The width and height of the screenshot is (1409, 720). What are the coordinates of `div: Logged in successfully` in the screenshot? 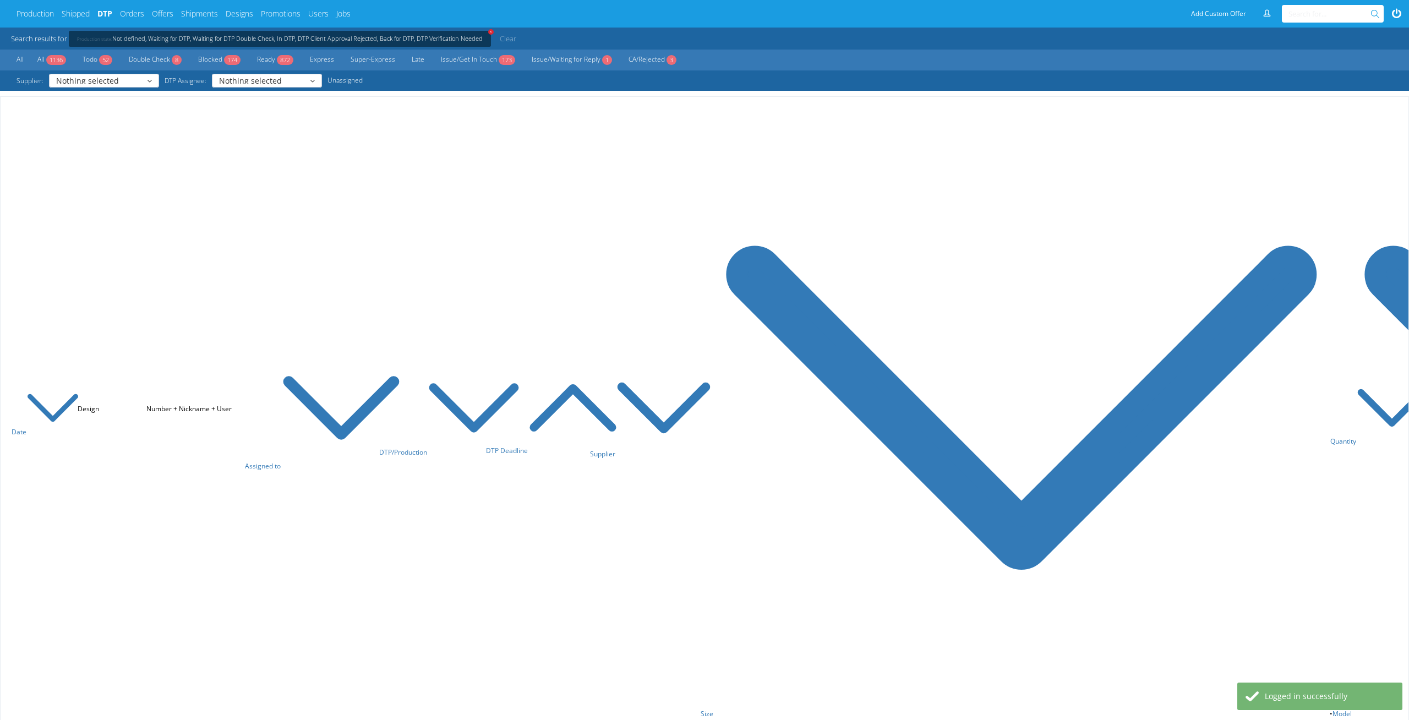 It's located at (1330, 696).